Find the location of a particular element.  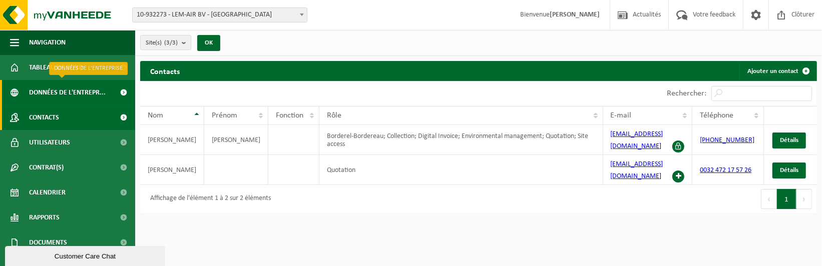

button: Previous is located at coordinates (769, 199).